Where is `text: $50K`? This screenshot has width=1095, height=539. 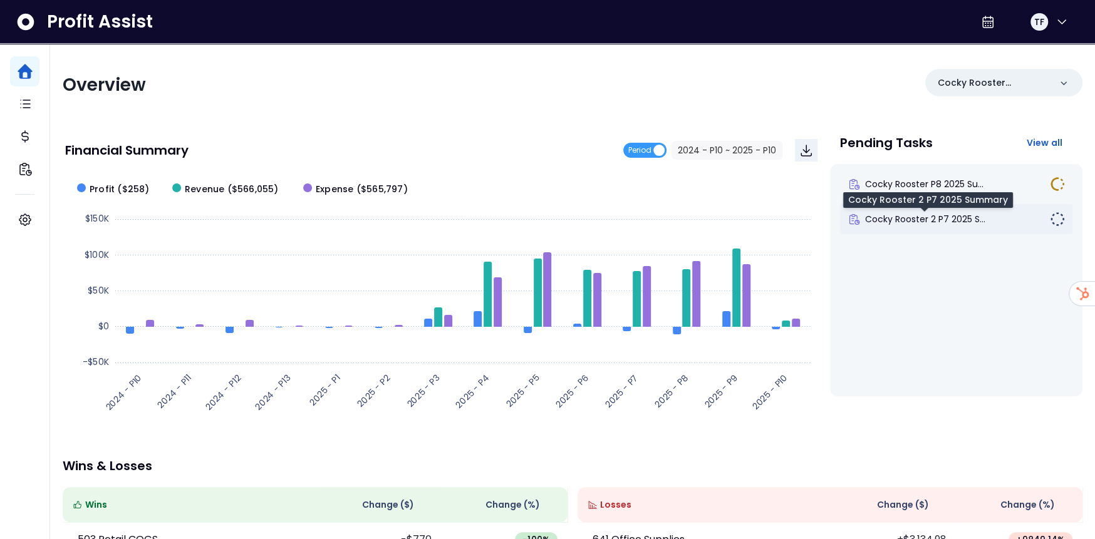
text: $50K is located at coordinates (98, 291).